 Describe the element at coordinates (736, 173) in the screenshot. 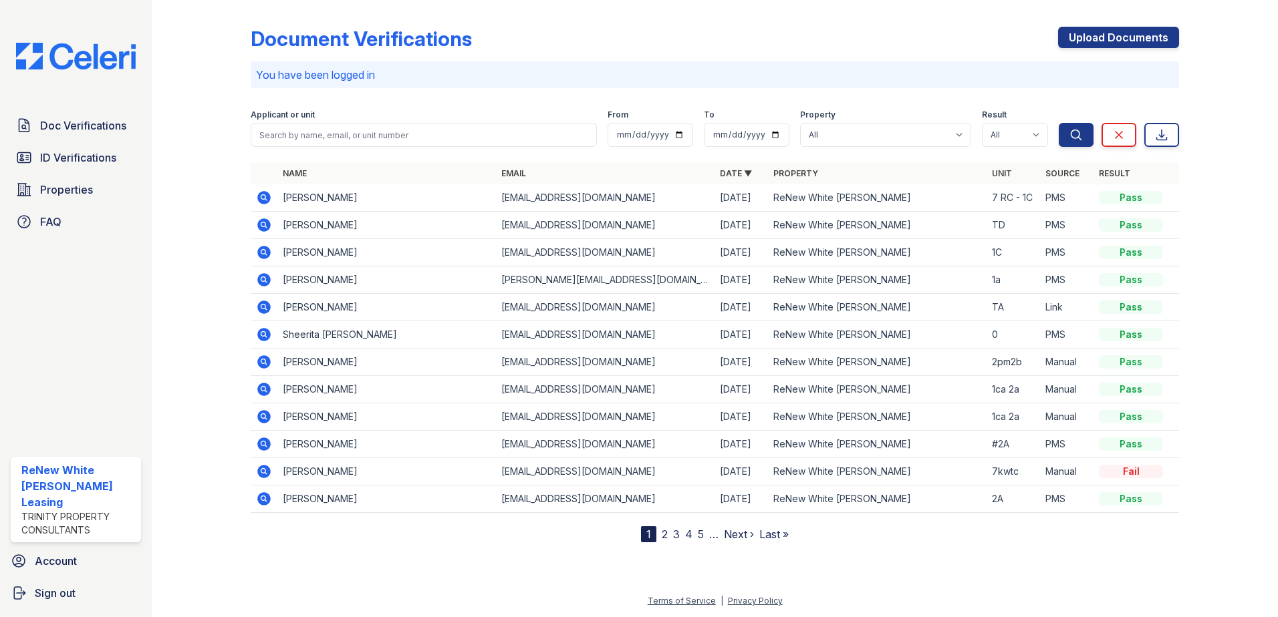

I see `a: Date ▼` at that location.